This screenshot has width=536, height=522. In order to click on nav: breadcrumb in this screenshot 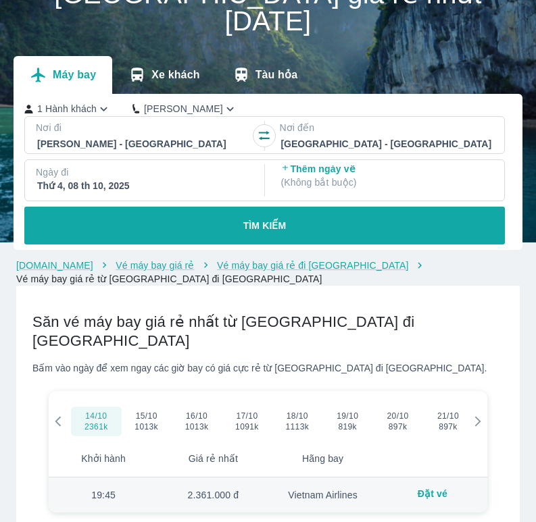, I will do `click(267, 272)`.